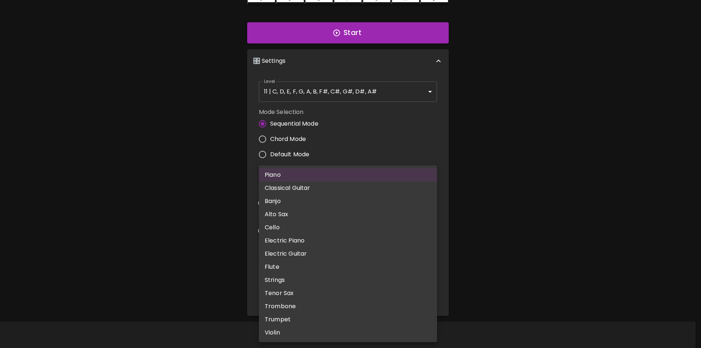  Describe the element at coordinates (348, 201) in the screenshot. I see `li: Banjo` at that location.